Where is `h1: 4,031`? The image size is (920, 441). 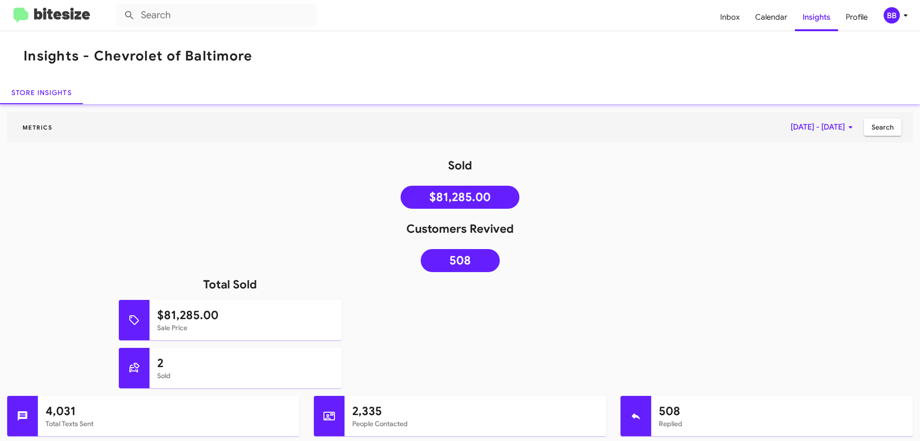
h1: 4,031 is located at coordinates (169, 411).